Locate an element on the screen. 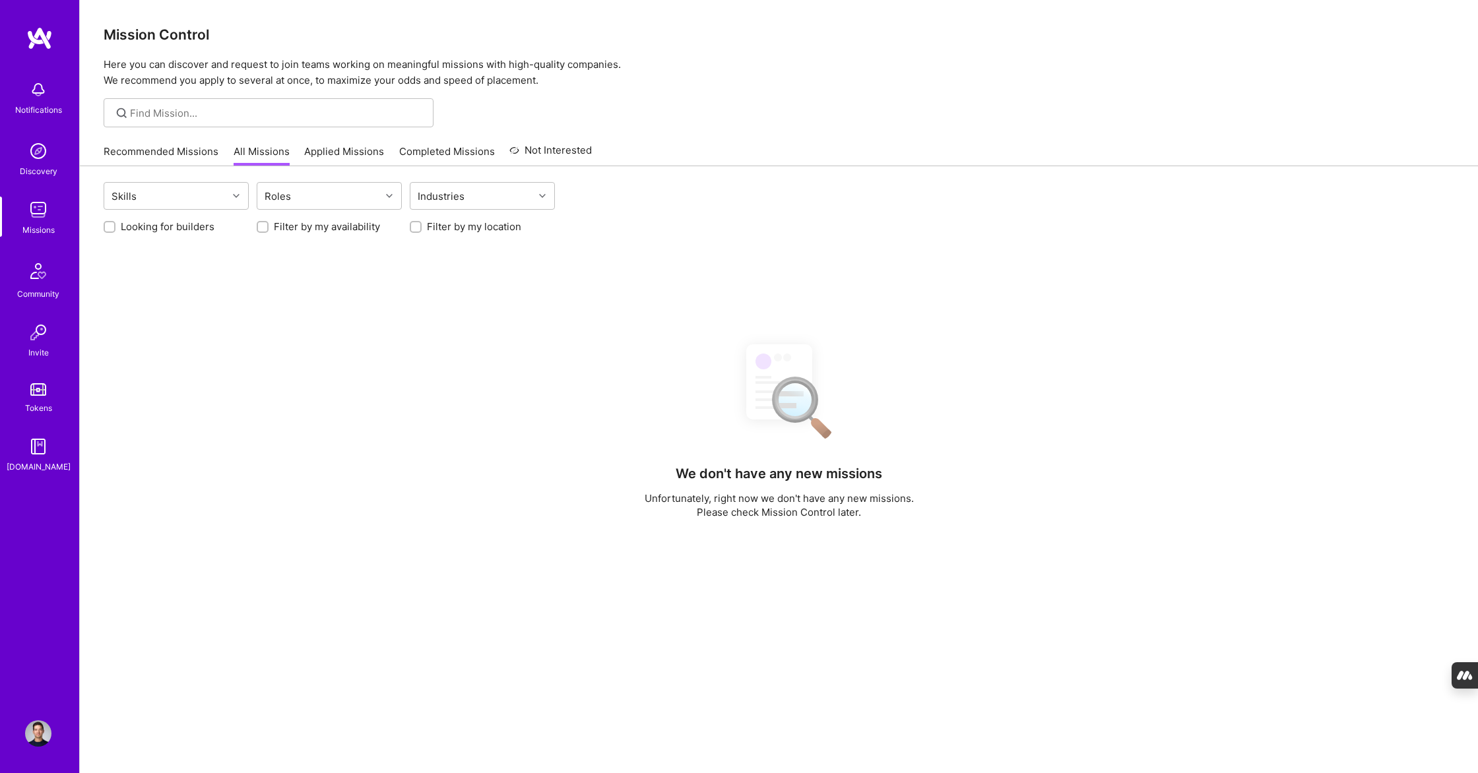 The image size is (1478, 773). a: Applied Missions is located at coordinates (344, 155).